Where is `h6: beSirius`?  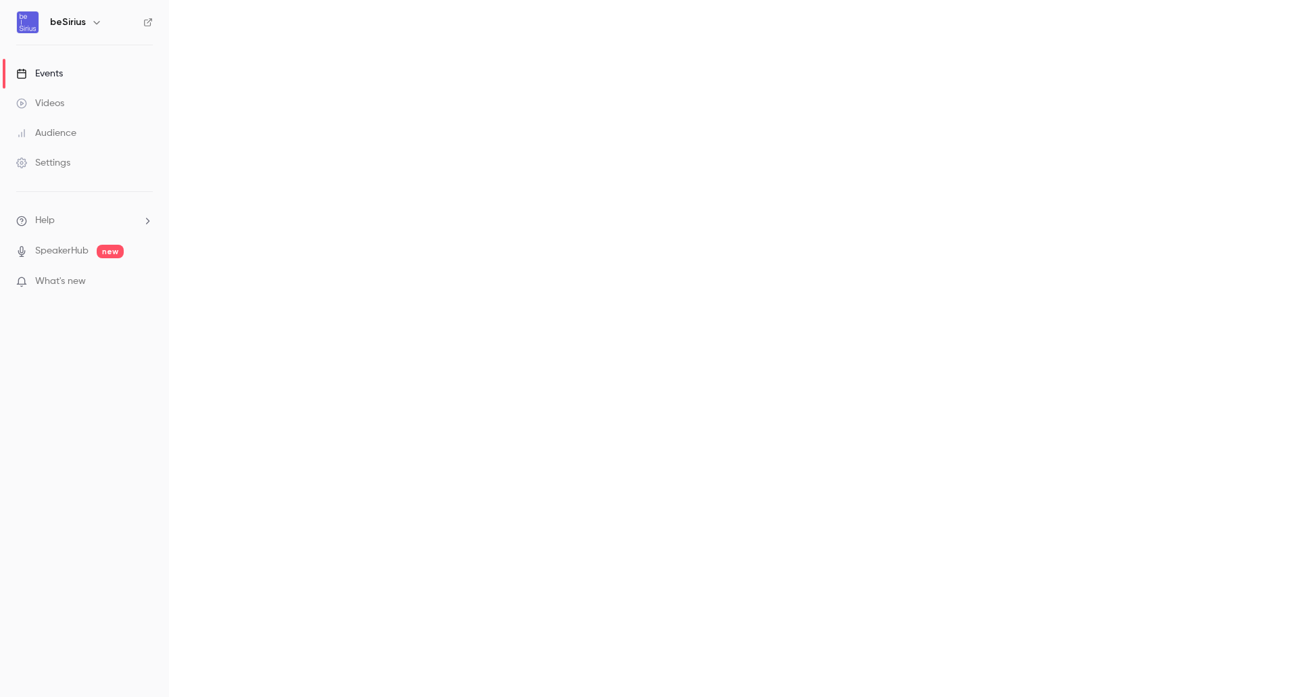
h6: beSirius is located at coordinates (68, 22).